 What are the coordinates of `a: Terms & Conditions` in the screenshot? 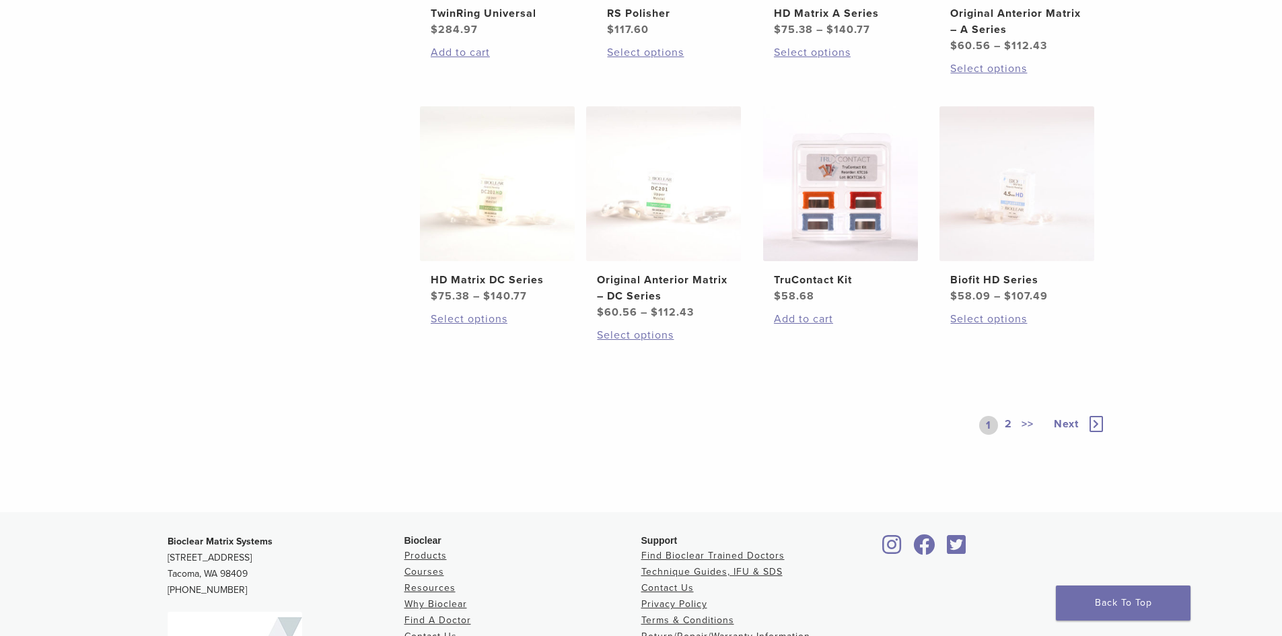 It's located at (688, 620).